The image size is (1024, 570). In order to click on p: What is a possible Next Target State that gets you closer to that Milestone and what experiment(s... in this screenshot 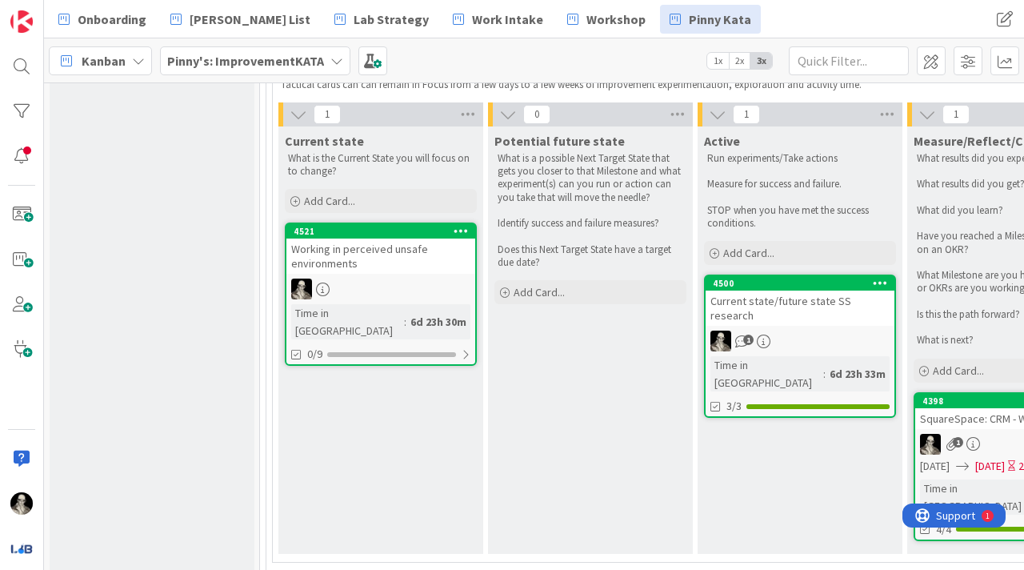, I will do `click(590, 178)`.